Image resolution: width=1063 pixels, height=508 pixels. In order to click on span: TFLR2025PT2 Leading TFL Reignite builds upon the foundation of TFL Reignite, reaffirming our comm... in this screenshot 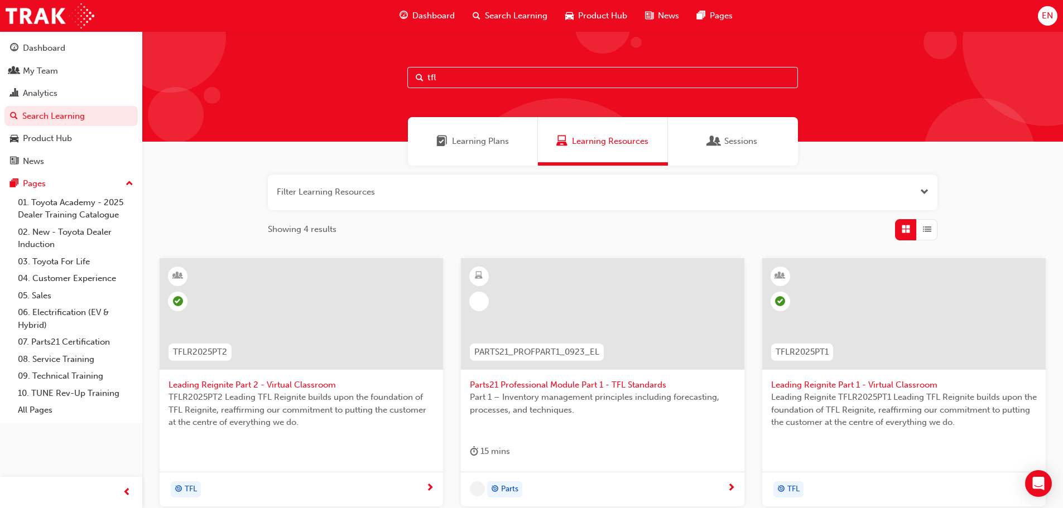, I will do `click(301, 410)`.